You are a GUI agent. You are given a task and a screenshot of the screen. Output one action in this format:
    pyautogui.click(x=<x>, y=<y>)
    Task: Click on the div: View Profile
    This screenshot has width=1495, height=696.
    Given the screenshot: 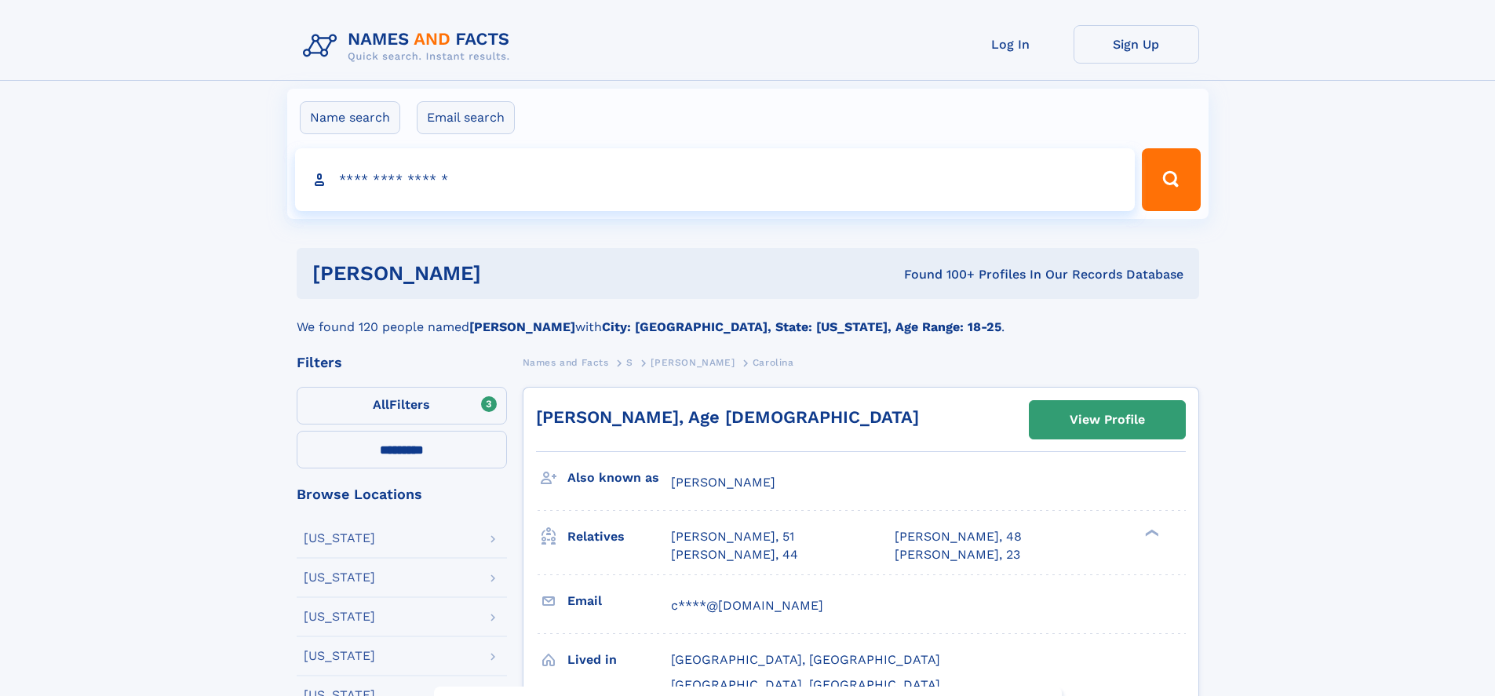 What is the action you would take?
    pyautogui.click(x=1107, y=420)
    